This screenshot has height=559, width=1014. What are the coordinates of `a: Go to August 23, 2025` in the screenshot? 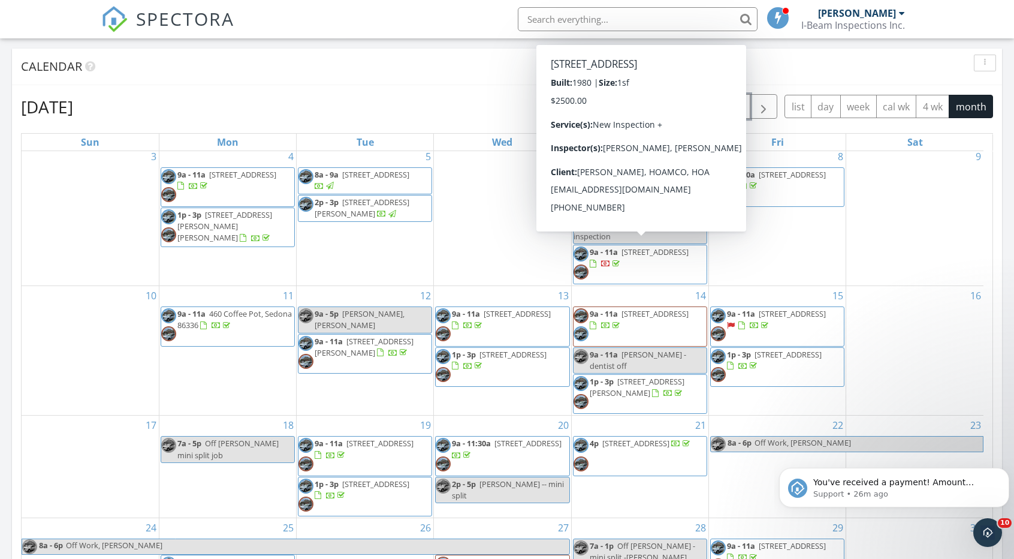 It's located at (976, 425).